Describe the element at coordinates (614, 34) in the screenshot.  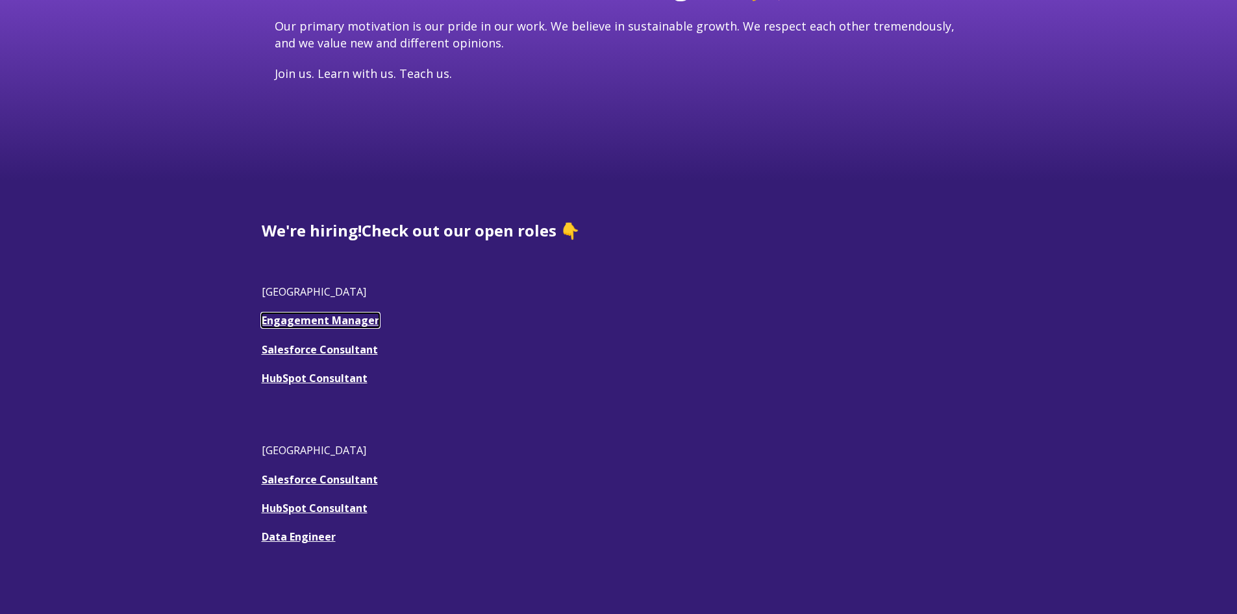
I see `span: Our primary motivation is our pride in our work. We believe in sustainable growth. We respect eac...` at that location.